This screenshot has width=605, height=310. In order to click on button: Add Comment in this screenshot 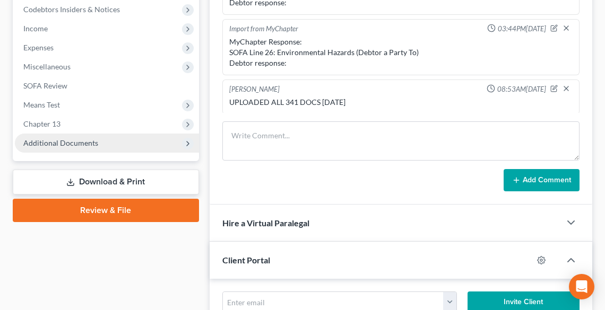, I will do `click(541, 180)`.